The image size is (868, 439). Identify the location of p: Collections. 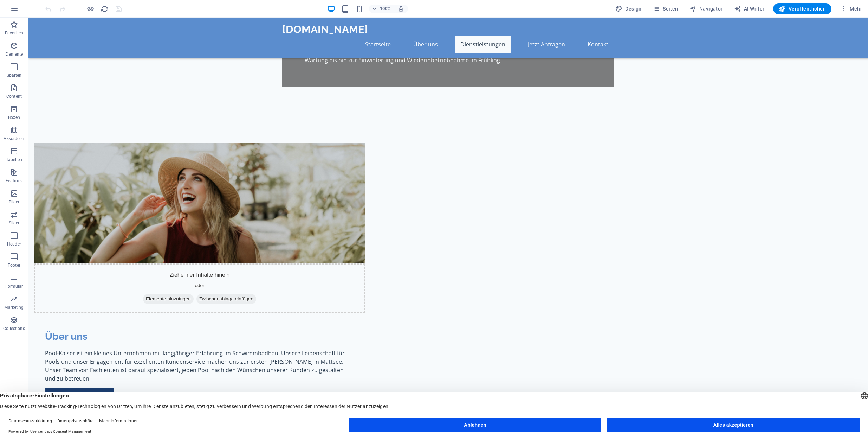
(14, 328).